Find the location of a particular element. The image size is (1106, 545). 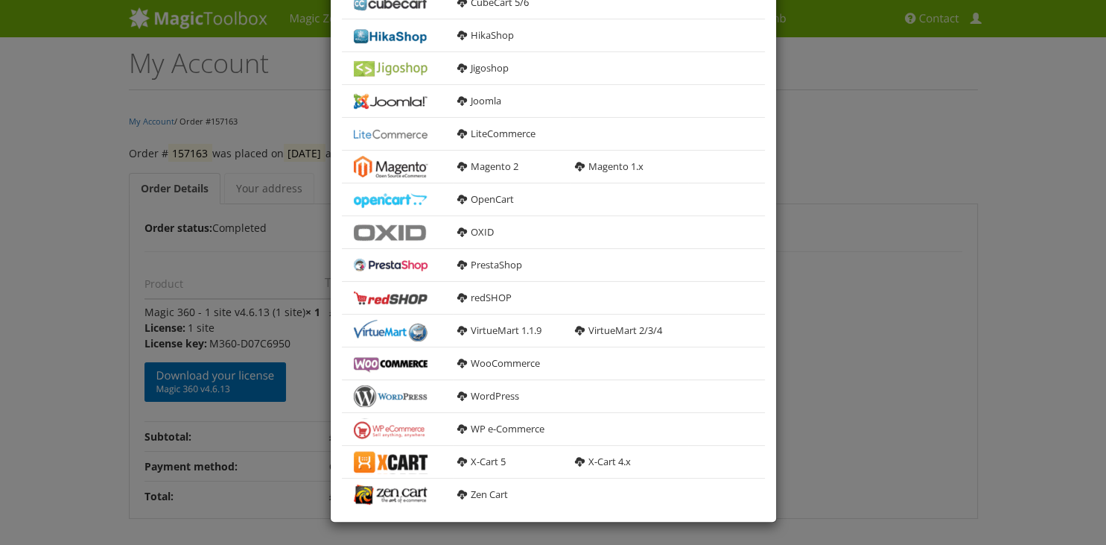

a: WooCommerce is located at coordinates (498, 363).